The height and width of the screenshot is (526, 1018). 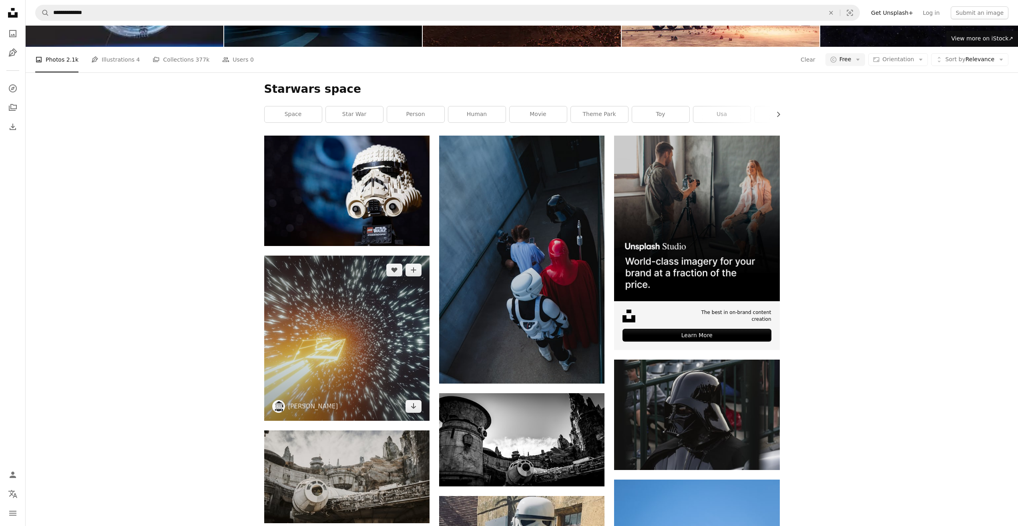 What do you see at coordinates (13, 88) in the screenshot?
I see `a: Explore` at bounding box center [13, 88].